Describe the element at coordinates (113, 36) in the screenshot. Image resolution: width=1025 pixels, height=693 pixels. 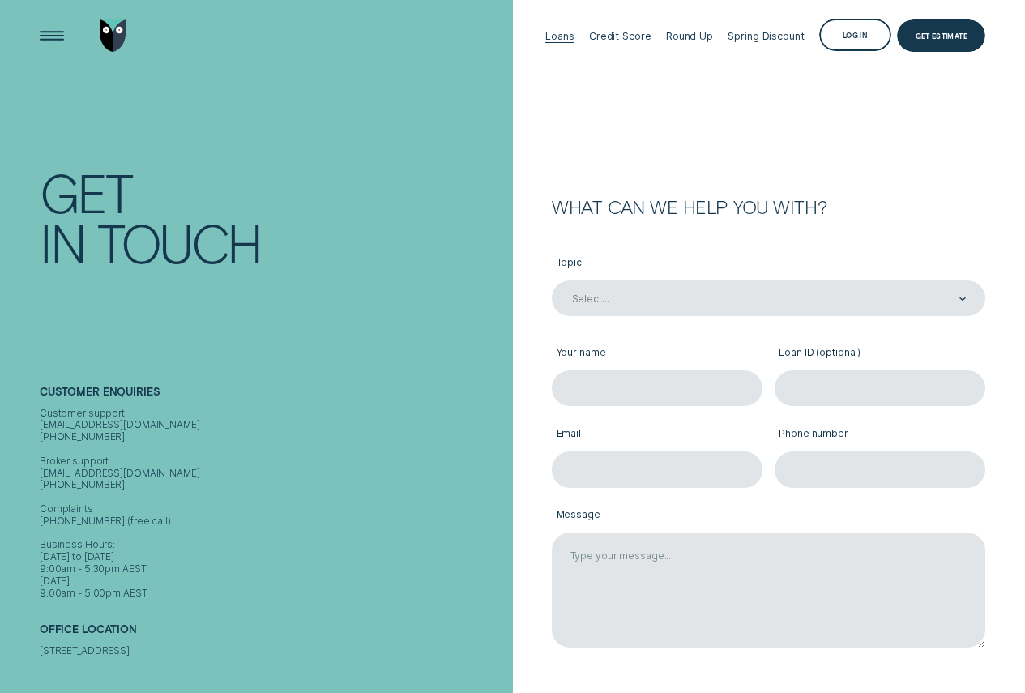
I see `img: Wisr` at that location.